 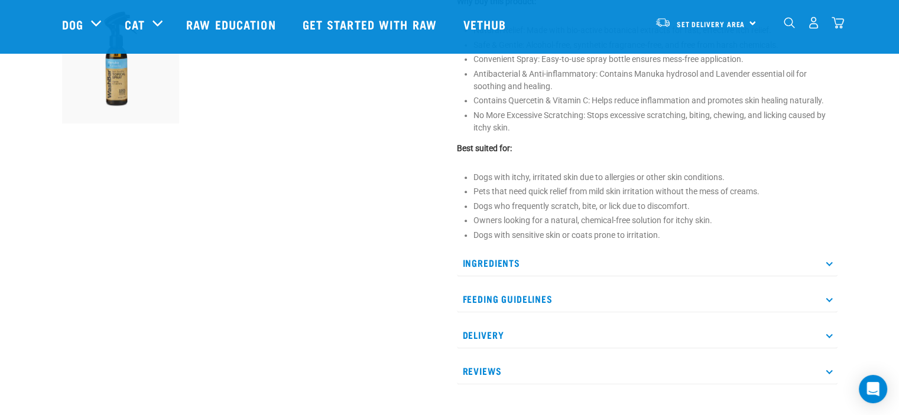 What do you see at coordinates (486, 24) in the screenshot?
I see `a: Vethub` at bounding box center [486, 24].